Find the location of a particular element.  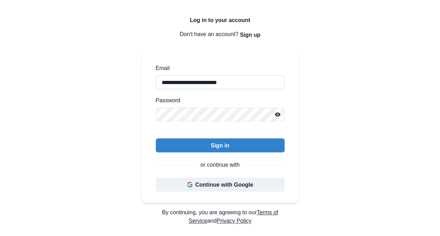

p: By continuing, you are agreeing to our and is located at coordinates (220, 217).